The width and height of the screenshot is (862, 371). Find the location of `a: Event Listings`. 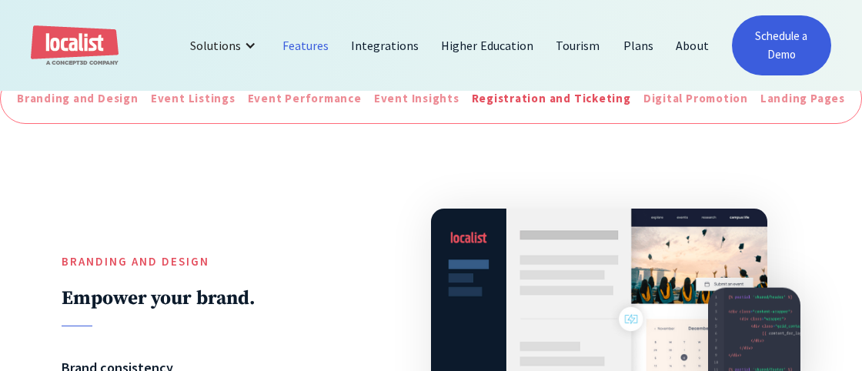

a: Event Listings is located at coordinates (193, 99).